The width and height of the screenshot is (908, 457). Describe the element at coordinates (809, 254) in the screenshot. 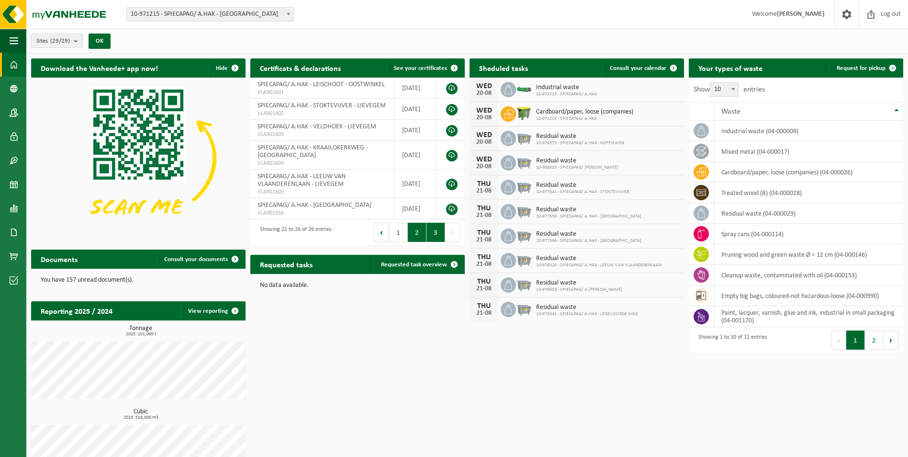

I see `td: pruning wood and green waste Ø < 12 cm (04-000146)` at that location.